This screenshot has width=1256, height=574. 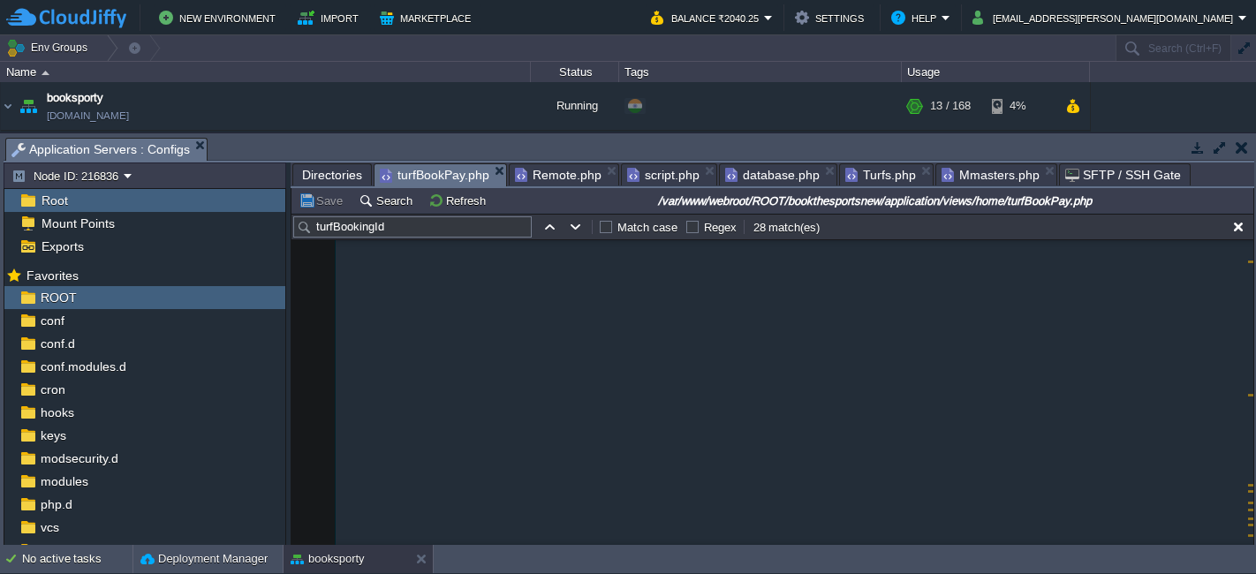 What do you see at coordinates (220, 18) in the screenshot?
I see `button: New Environment` at bounding box center [220, 18].